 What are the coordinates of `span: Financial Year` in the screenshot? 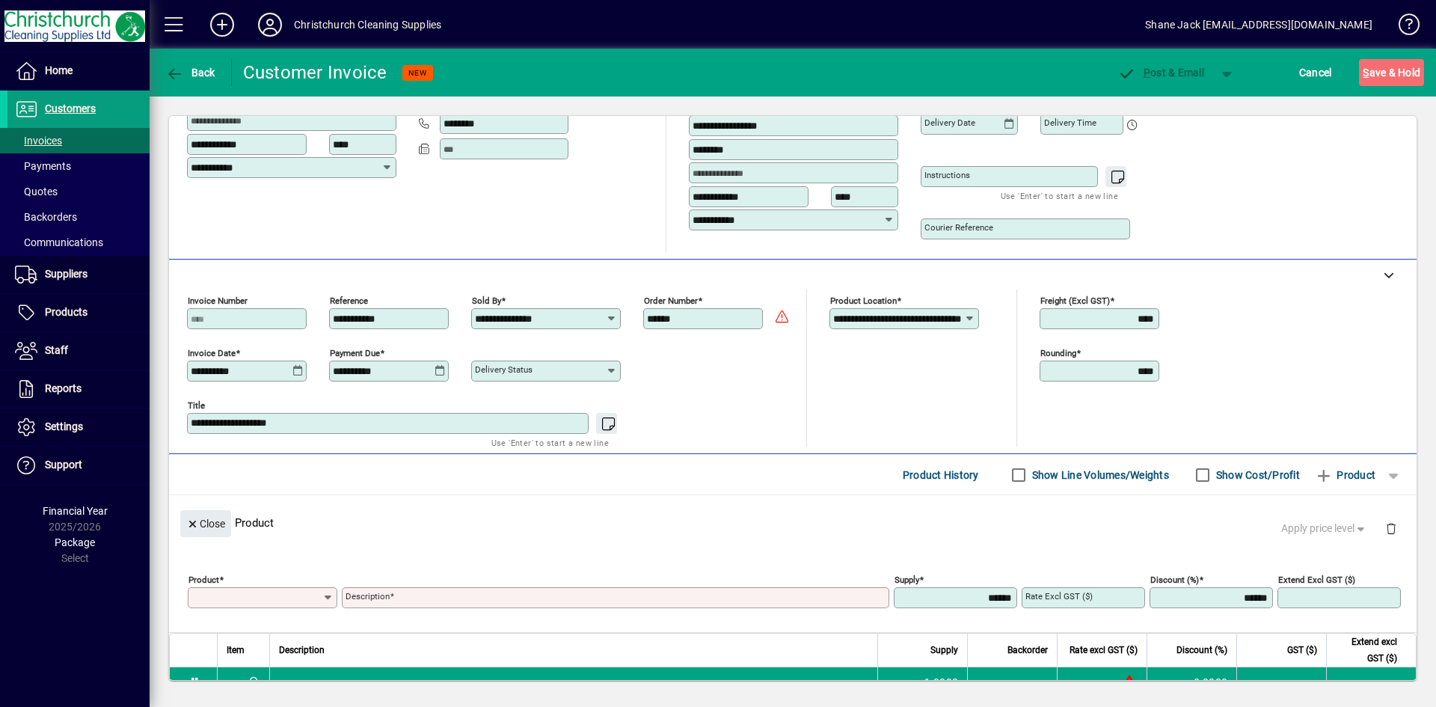 It's located at (75, 511).